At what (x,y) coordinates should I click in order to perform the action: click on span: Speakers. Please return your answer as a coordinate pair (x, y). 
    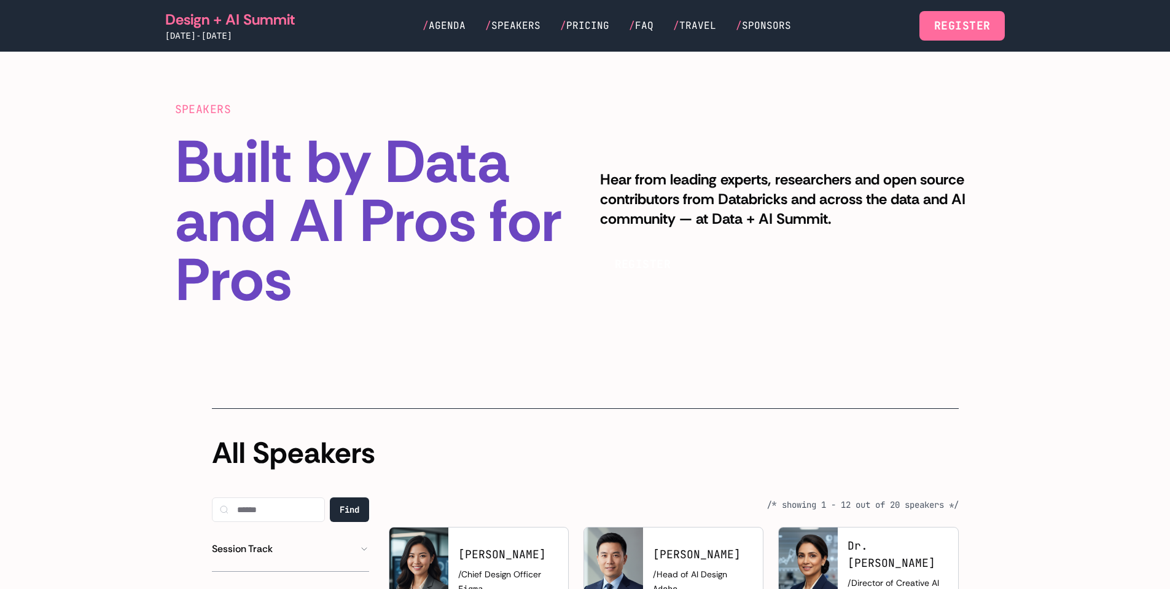
    Looking at the image, I should click on (516, 25).